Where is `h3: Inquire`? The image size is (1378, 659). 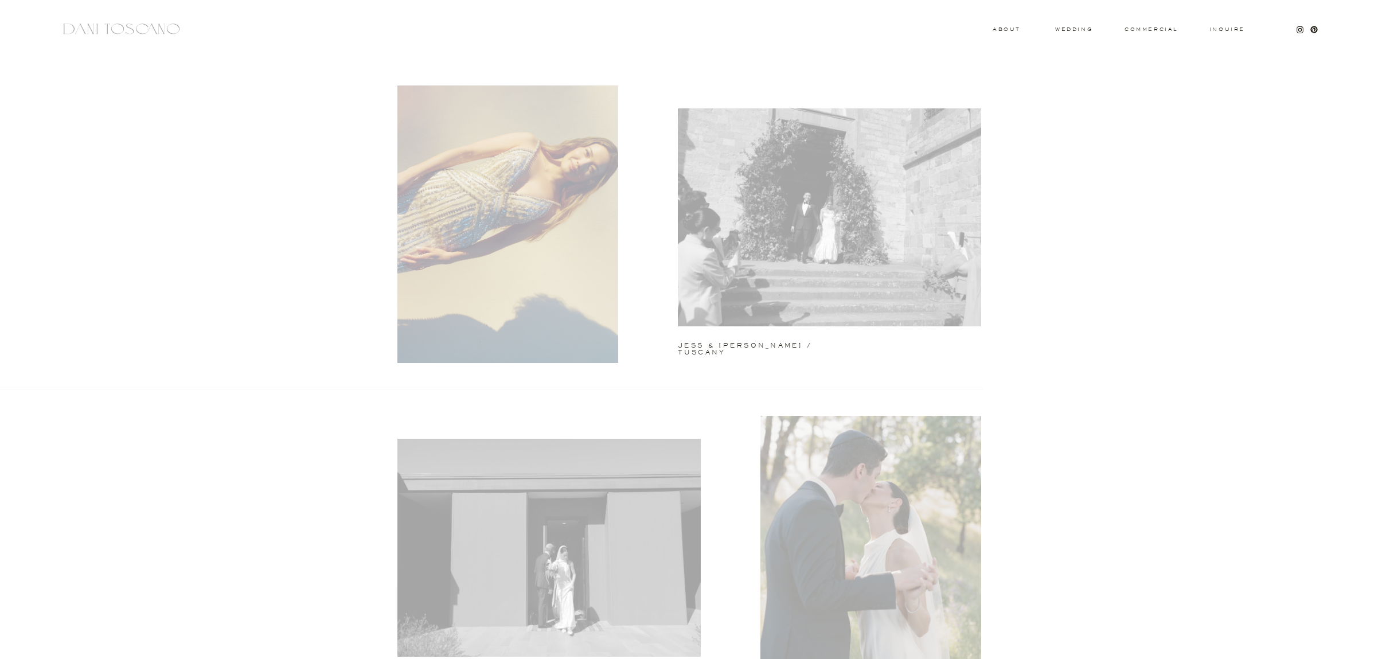 h3: Inquire is located at coordinates (1227, 30).